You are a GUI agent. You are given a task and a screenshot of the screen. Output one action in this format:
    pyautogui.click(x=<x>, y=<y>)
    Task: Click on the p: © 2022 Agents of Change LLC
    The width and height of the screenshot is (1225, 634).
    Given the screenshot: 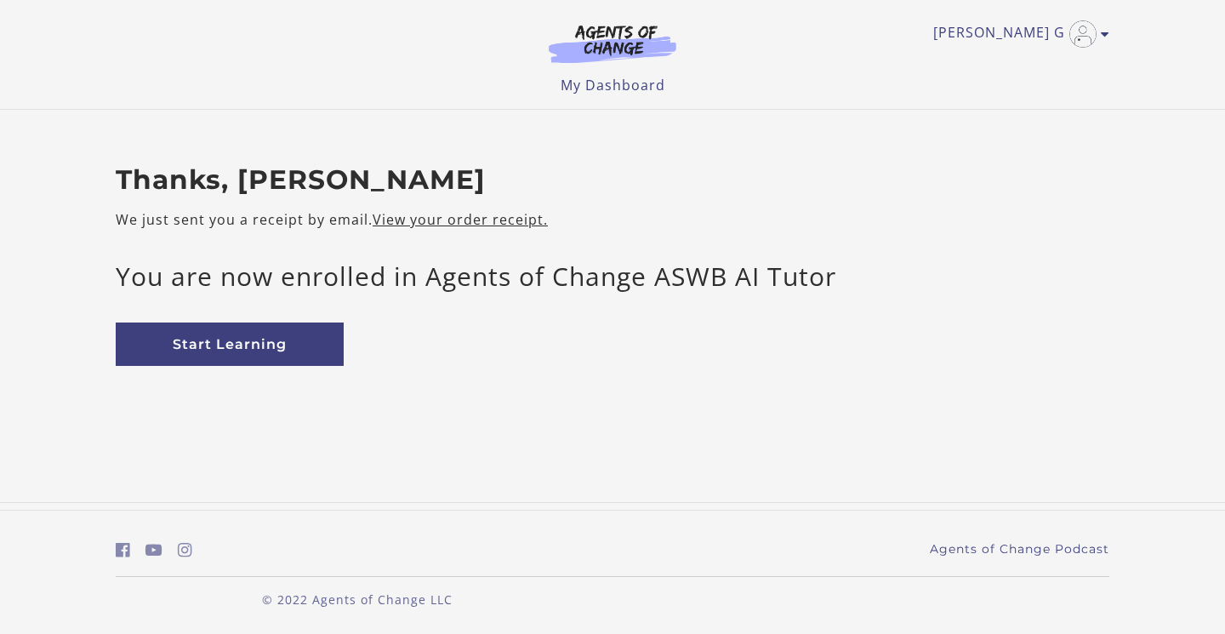 What is the action you would take?
    pyautogui.click(x=357, y=599)
    